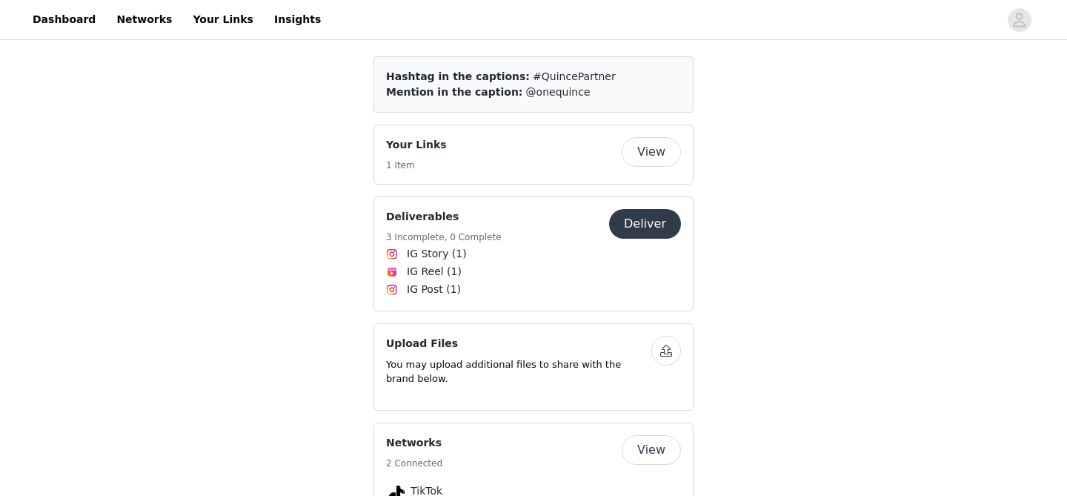  I want to click on span: IG Post (1), so click(433, 289).